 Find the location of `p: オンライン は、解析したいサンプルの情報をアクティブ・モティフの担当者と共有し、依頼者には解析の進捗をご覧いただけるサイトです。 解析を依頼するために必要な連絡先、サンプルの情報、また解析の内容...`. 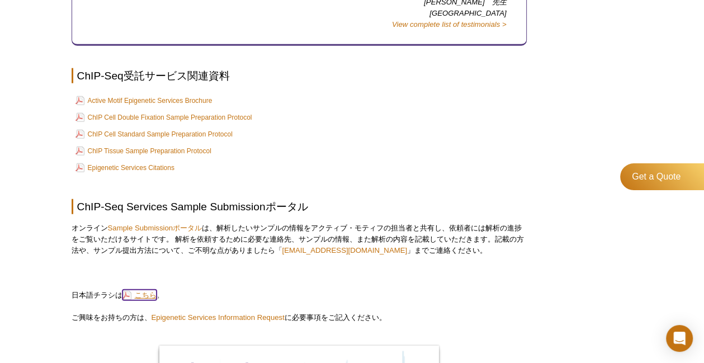

p: オンライン は、解析したいサンプルの情報をアクティブ・モティフの担当者と共有し、依頼者には解析の進捗をご覧いただけるサイトです。 解析を依頼するために必要な連絡先、サンプルの情報、また解析の内容... is located at coordinates (299, 239).